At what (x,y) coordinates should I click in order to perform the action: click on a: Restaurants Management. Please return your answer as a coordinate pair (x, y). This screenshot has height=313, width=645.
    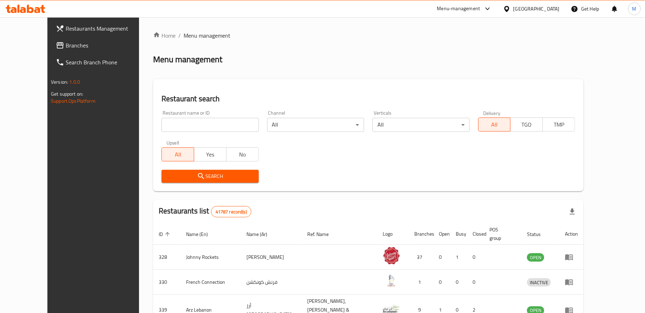
    Looking at the image, I should click on (103, 28).